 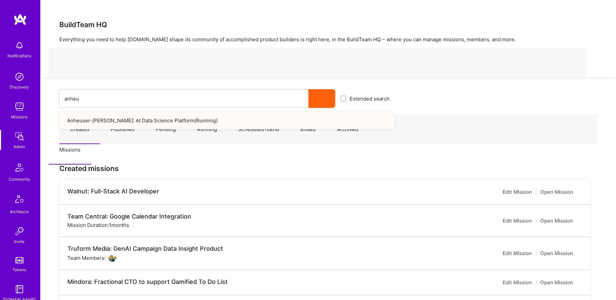 I want to click on img: Architects, so click(x=19, y=200).